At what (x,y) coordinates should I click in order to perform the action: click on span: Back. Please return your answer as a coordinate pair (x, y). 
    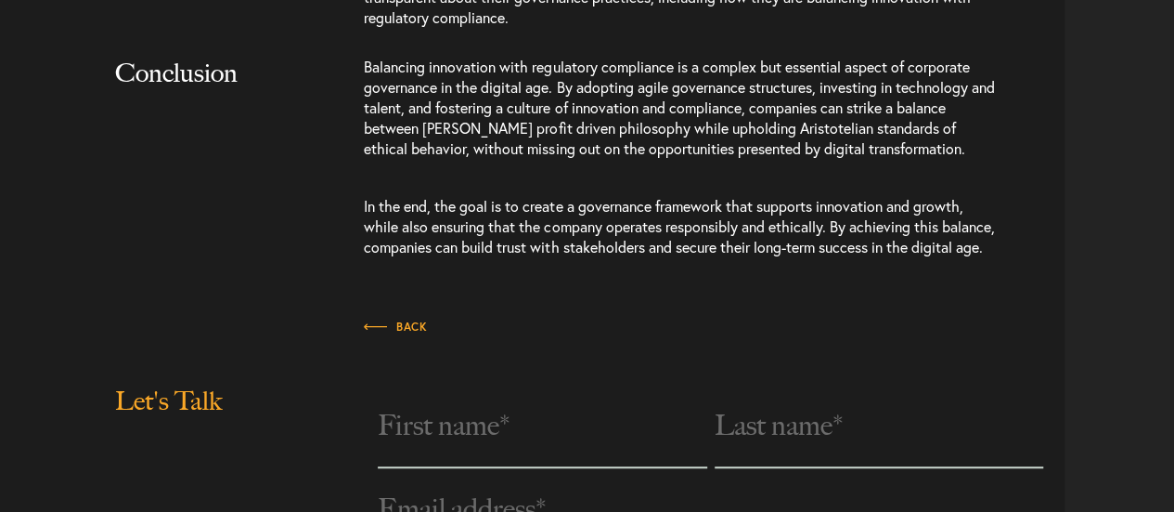
    Looking at the image, I should click on (396, 327).